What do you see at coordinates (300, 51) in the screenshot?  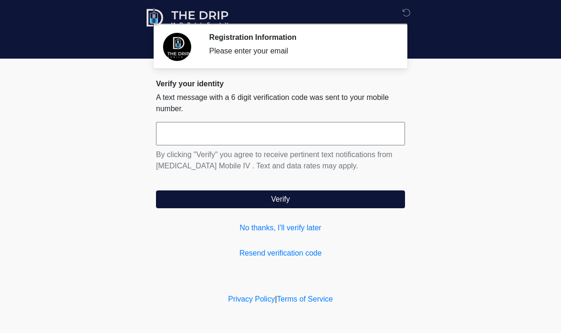 I see `div: Please enter your email` at bounding box center [300, 51].